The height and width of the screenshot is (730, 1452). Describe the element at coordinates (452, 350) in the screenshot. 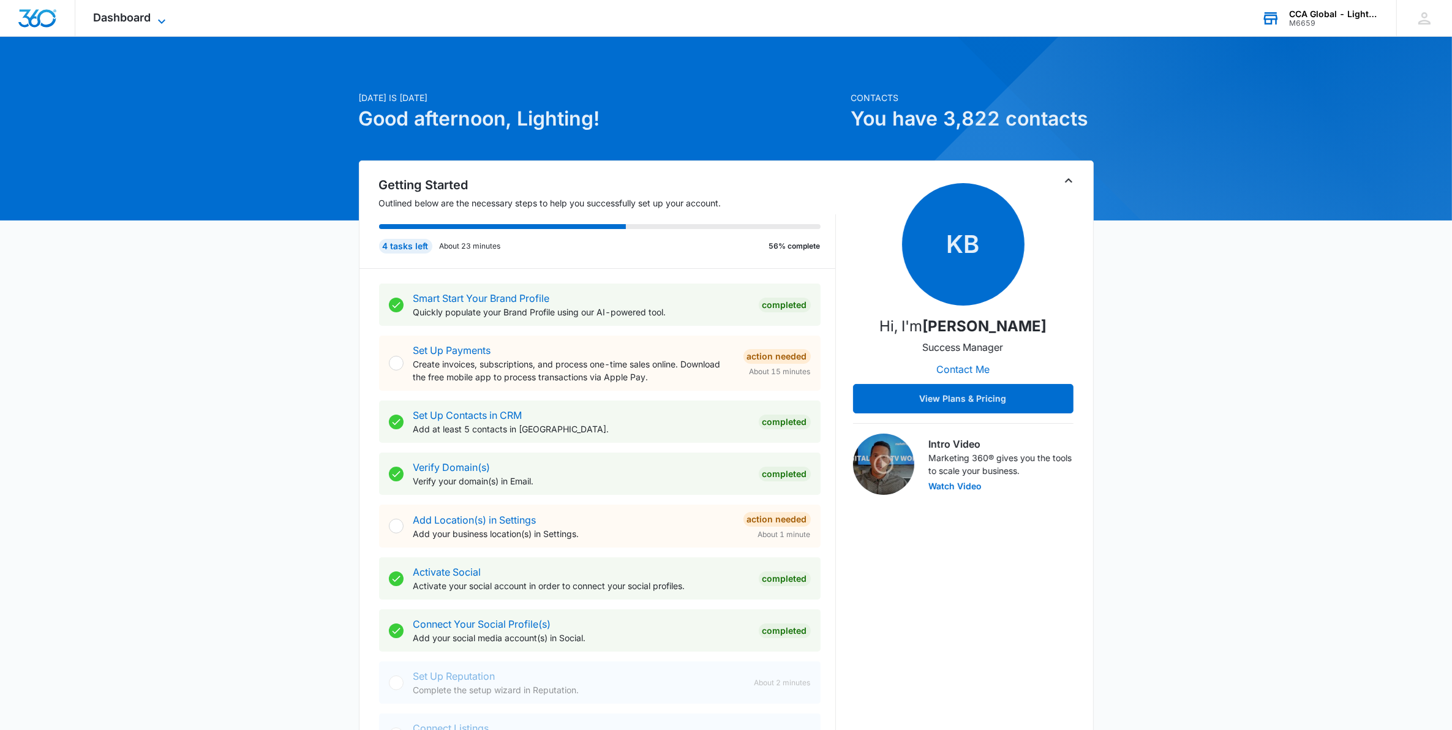

I see `a: Set Up Payments` at that location.